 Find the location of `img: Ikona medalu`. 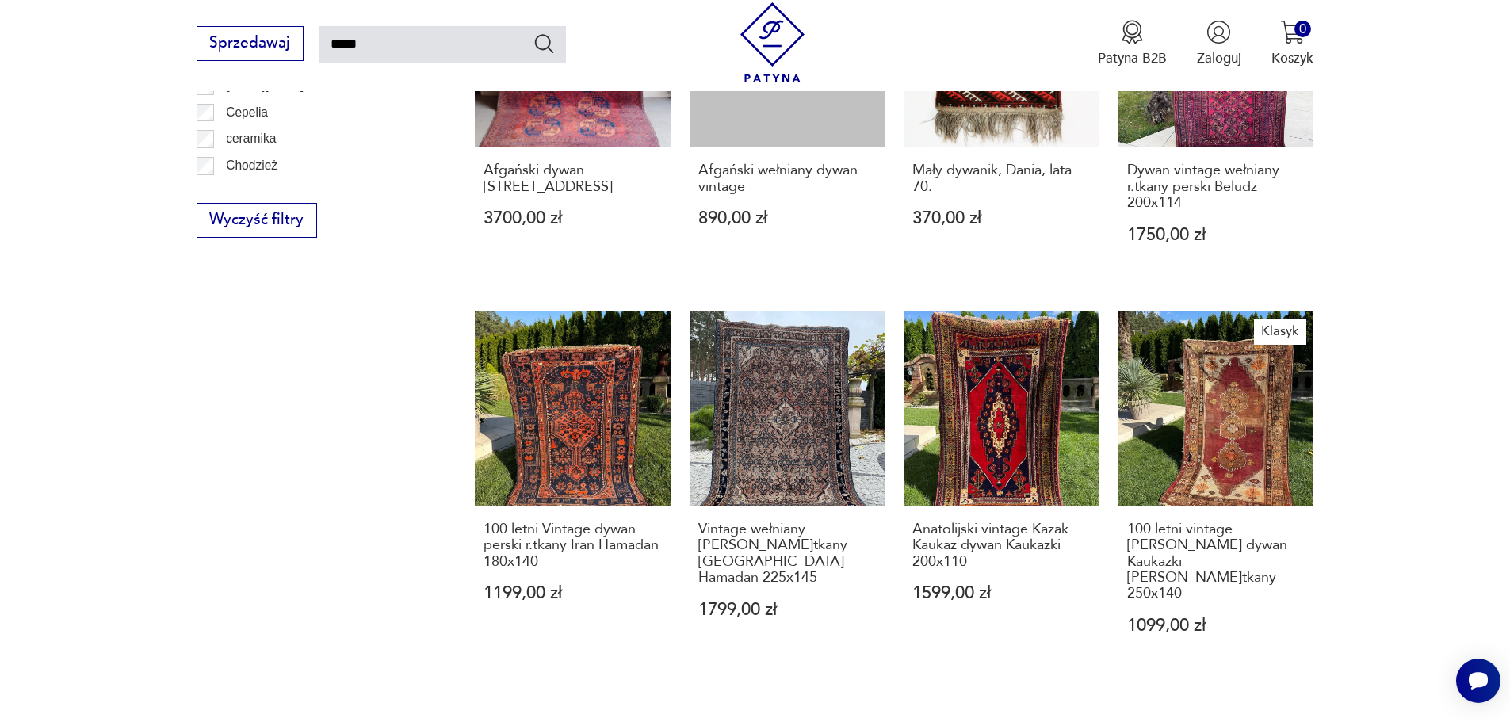

img: Ikona medalu is located at coordinates (1132, 32).